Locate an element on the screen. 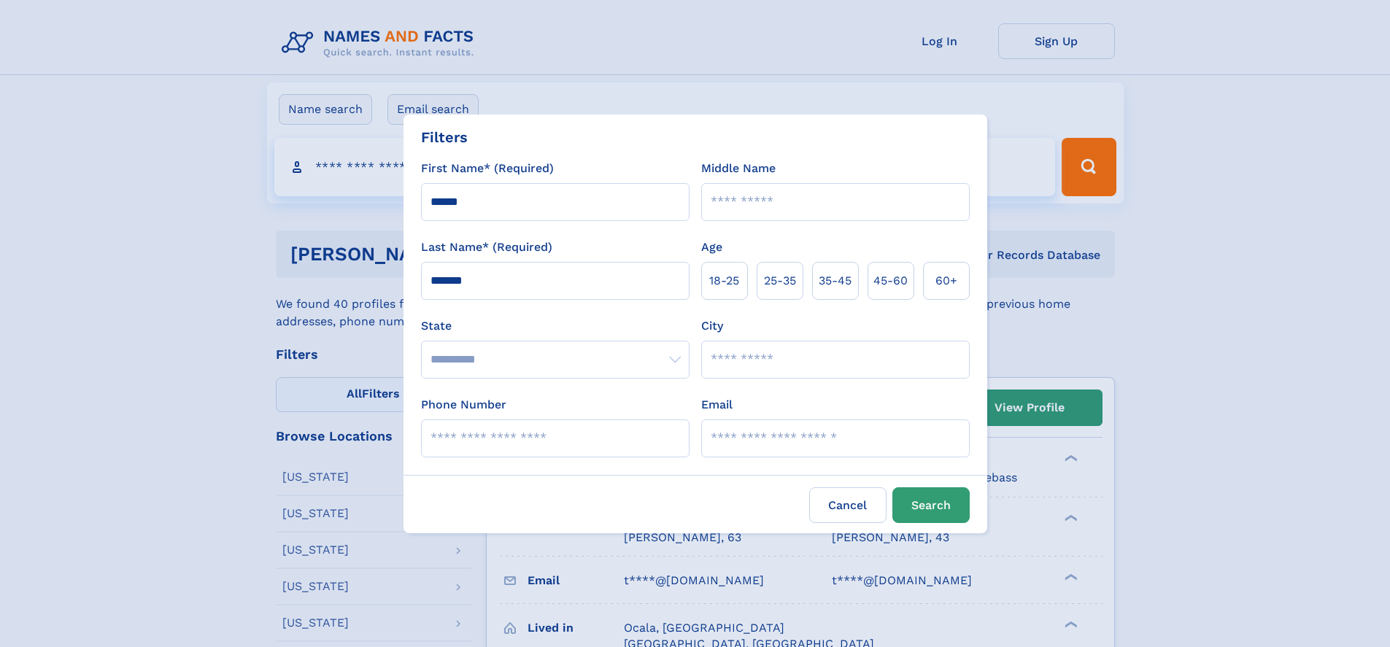 The height and width of the screenshot is (647, 1390). span: 25‑35 is located at coordinates (780, 281).